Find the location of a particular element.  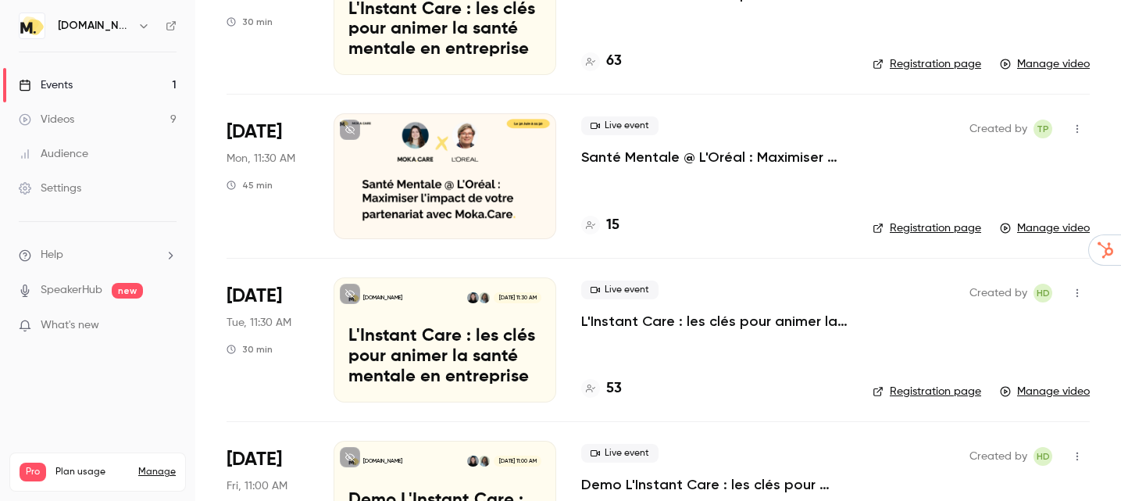

span: TP is located at coordinates (1043, 129).